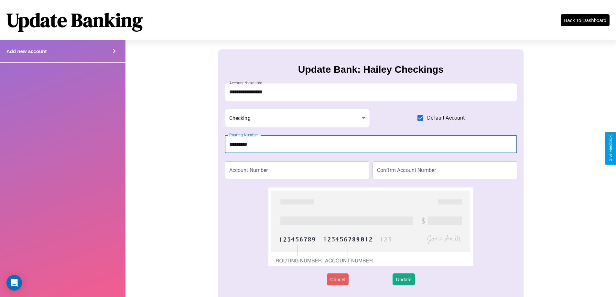  Describe the element at coordinates (14, 283) in the screenshot. I see `div: Open Intercom Messenger` at that location.